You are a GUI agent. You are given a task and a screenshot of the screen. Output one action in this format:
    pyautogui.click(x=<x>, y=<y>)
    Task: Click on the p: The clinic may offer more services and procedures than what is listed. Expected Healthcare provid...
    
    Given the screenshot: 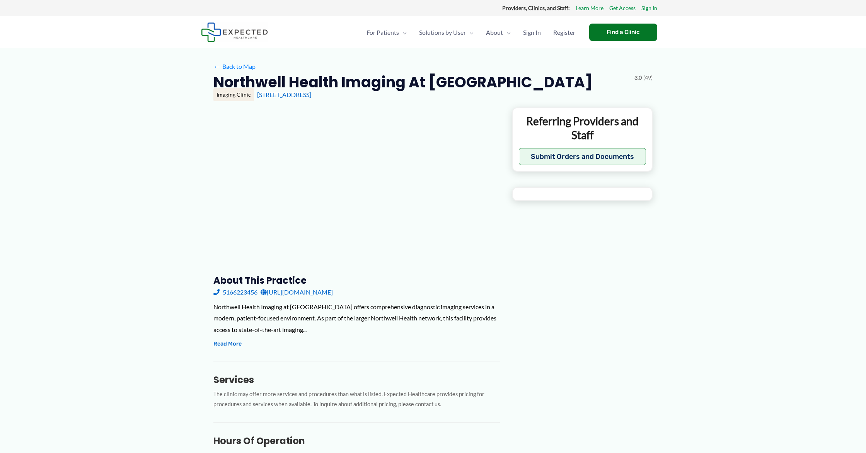 What is the action you would take?
    pyautogui.click(x=356, y=400)
    